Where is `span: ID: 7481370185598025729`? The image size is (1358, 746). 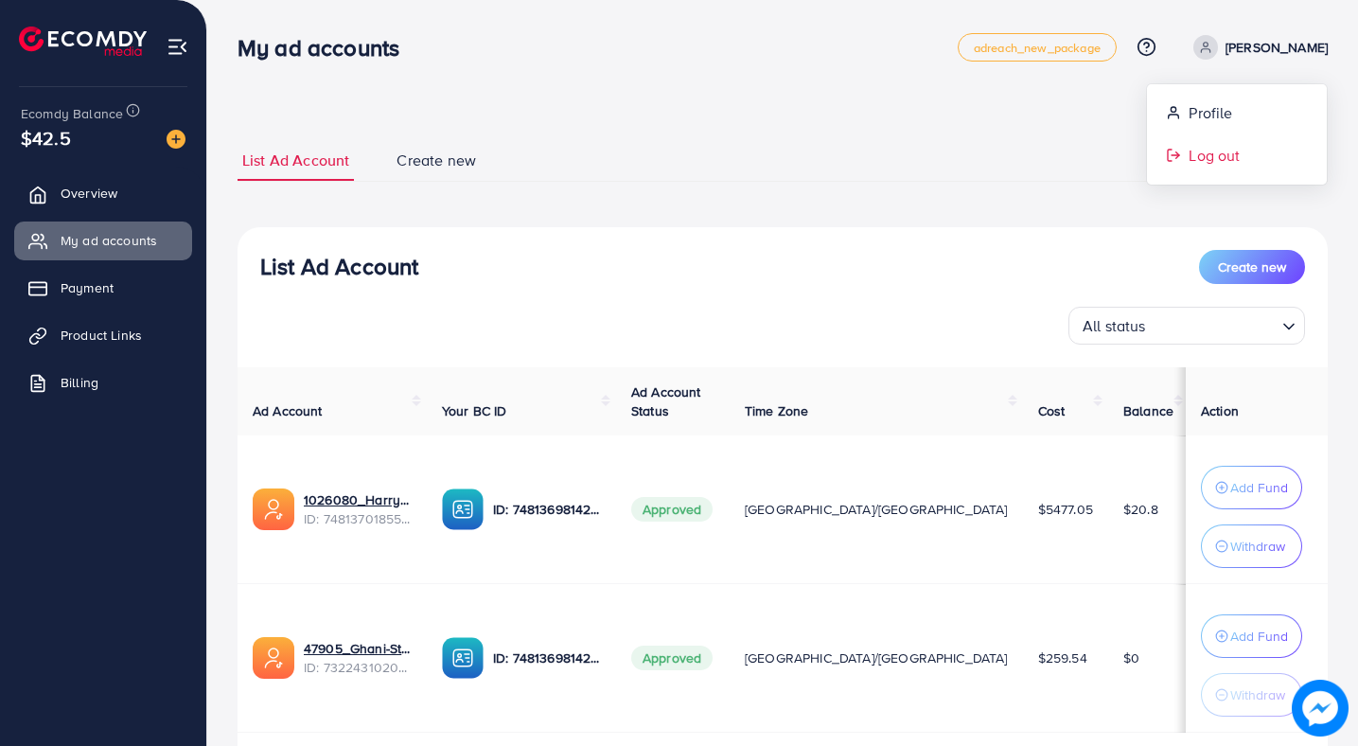
span: ID: 7481370185598025729 is located at coordinates (358, 519).